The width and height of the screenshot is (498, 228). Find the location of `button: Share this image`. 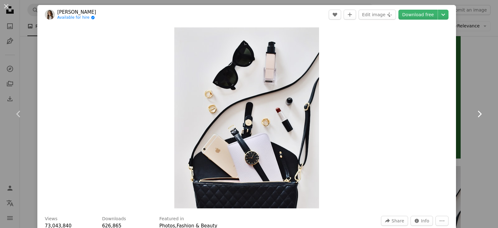

button: Share this image is located at coordinates (395, 221).